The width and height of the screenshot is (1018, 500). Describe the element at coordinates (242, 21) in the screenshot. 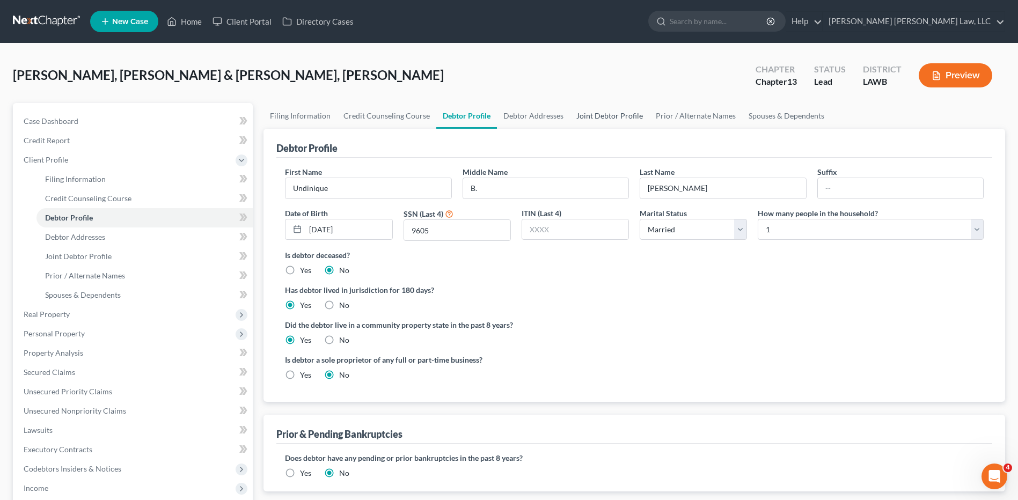

I see `a: Client Portal` at that location.